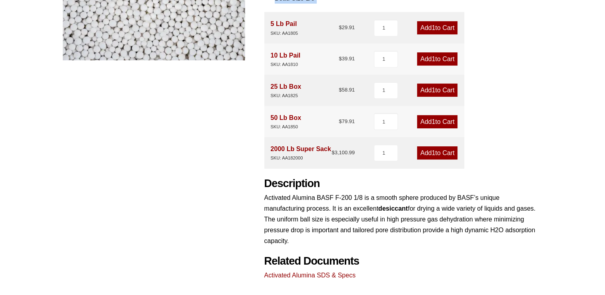 This screenshot has width=605, height=295. Describe the element at coordinates (286, 96) in the screenshot. I see `div: SKU: AA1825` at that location.